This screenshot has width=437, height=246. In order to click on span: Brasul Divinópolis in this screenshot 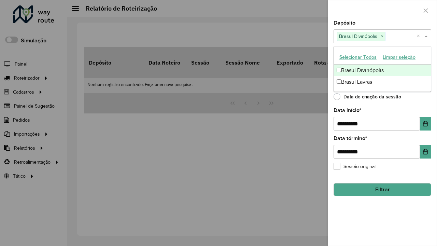, I will do `click(358, 36)`.